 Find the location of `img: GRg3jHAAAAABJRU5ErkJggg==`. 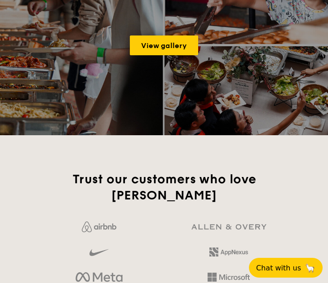

img: GRg3jHAAAAABJRU5ErkJggg== is located at coordinates (229, 227).